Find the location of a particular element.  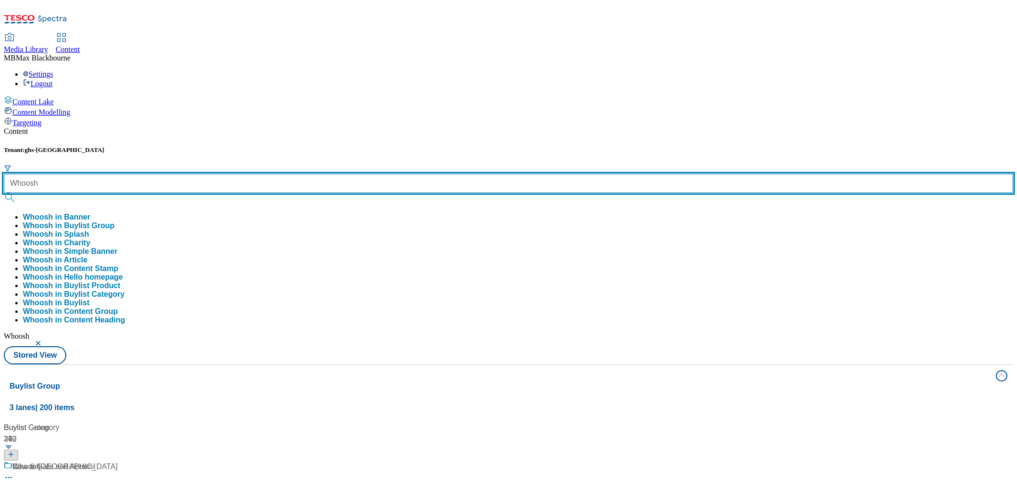

button: Buylist Group3 lanes| 200 items is located at coordinates (508, 392).